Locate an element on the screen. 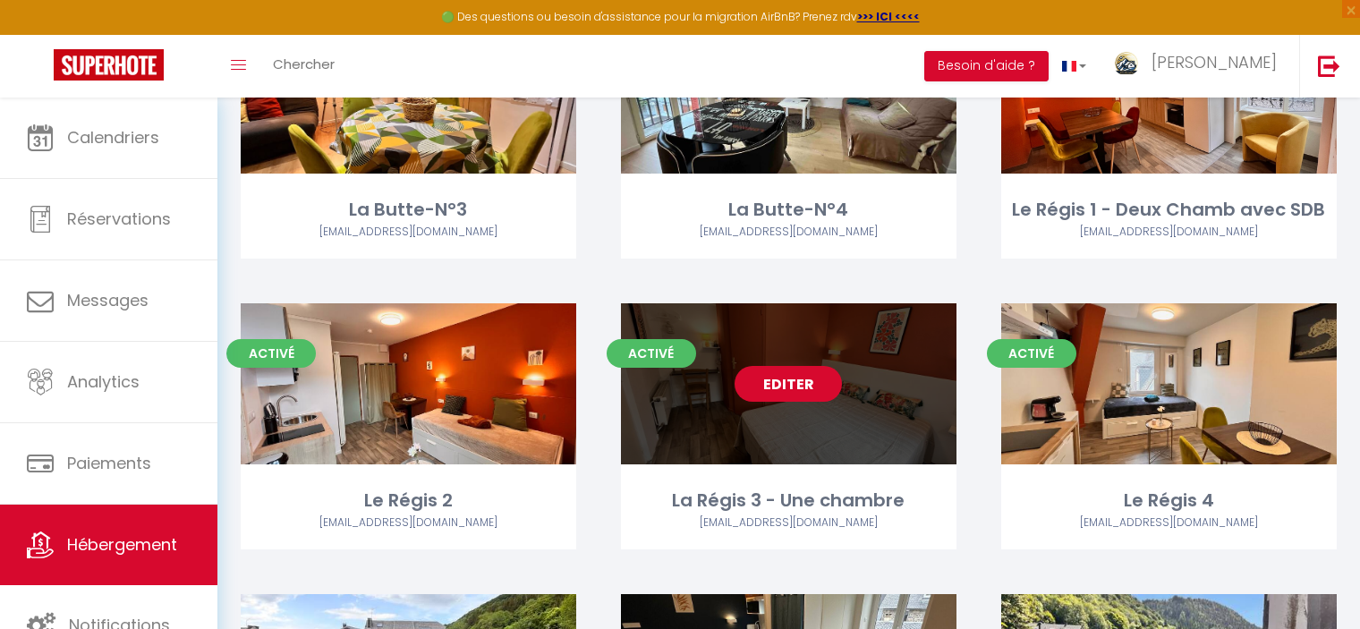 The image size is (1360, 629). span: Paiements is located at coordinates (109, 462).